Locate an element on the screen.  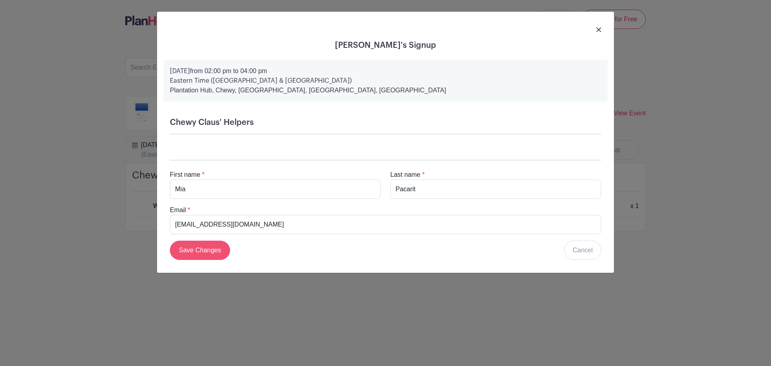
img: close_button-5f87c8562297e5c2d7936805f587ecaba9071eb48480494691a3f1689db116b3.svg is located at coordinates (599, 30).